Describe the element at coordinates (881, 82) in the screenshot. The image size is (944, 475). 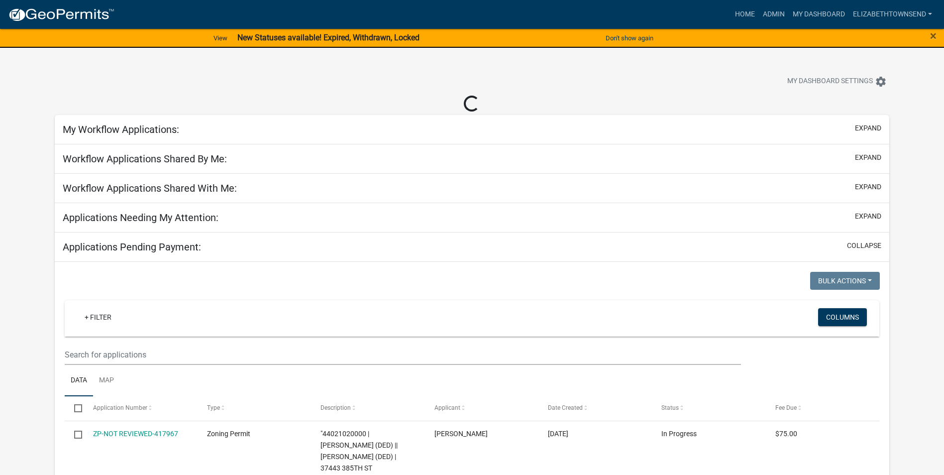
I see `i: settings` at that location.